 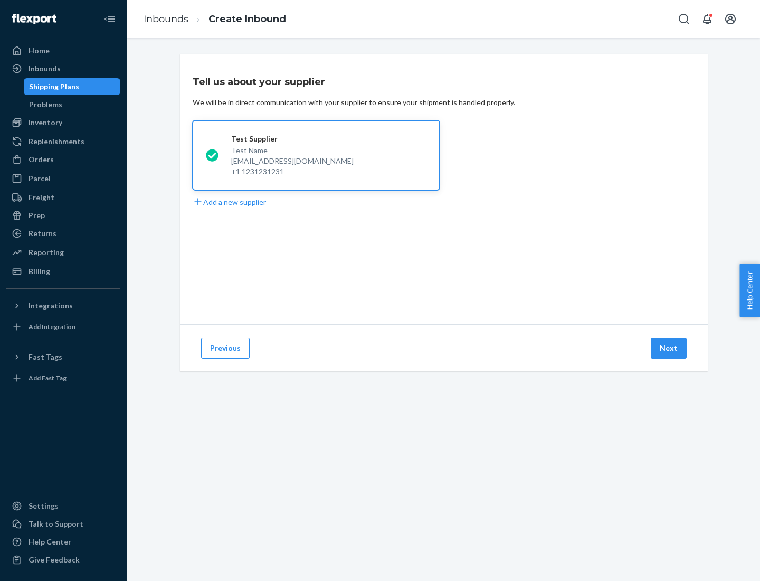 I want to click on button: Open Search Box, so click(x=684, y=19).